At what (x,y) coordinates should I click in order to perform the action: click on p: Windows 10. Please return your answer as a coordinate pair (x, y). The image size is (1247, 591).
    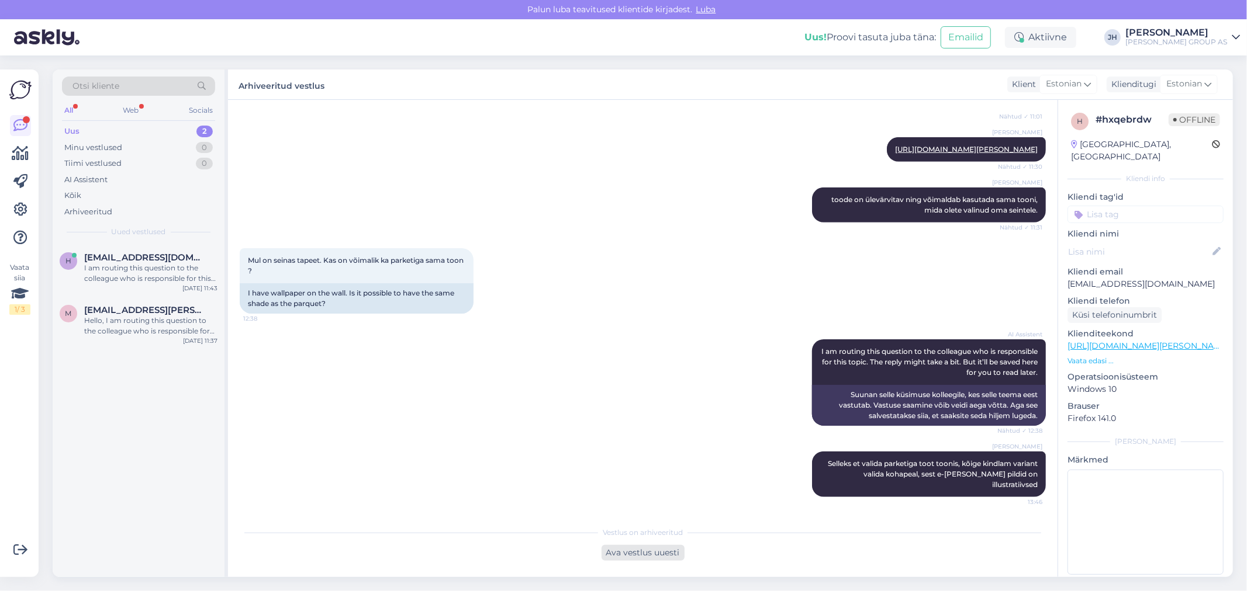
    Looking at the image, I should click on (1145, 389).